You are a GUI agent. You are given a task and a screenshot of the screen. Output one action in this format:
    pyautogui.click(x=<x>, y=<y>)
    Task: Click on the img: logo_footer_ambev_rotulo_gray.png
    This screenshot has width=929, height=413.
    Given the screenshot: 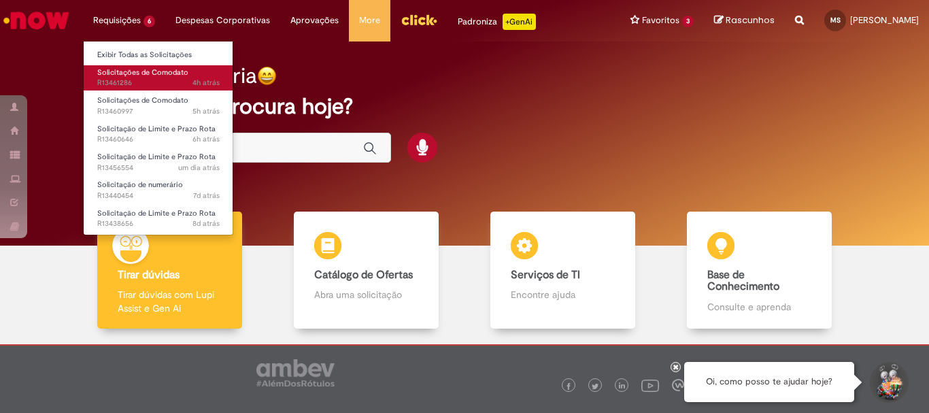 What is the action you would take?
    pyautogui.click(x=295, y=372)
    